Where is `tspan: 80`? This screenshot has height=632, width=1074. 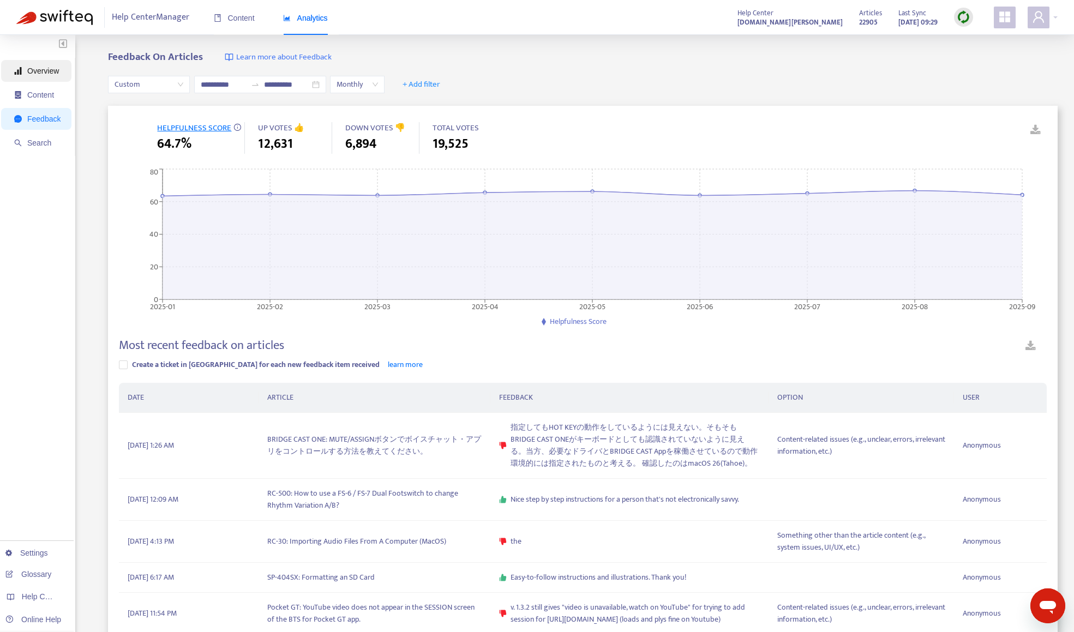
tspan: 80 is located at coordinates (154, 172).